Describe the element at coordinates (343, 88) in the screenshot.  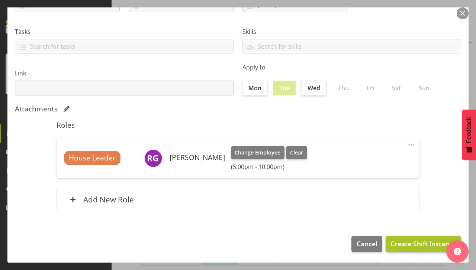
I see `label: Thu` at that location.